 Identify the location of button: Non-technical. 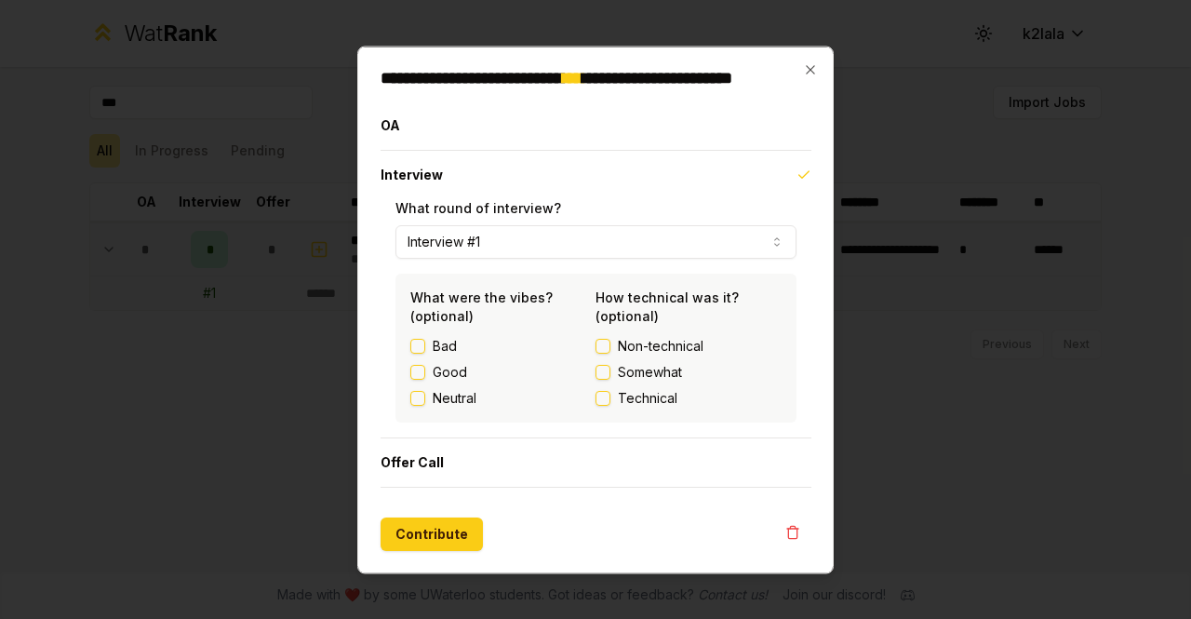
(603, 345).